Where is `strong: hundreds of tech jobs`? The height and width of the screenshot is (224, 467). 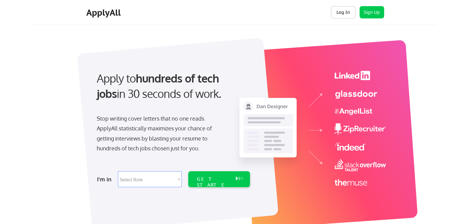 strong: hundreds of tech jobs is located at coordinates (159, 86).